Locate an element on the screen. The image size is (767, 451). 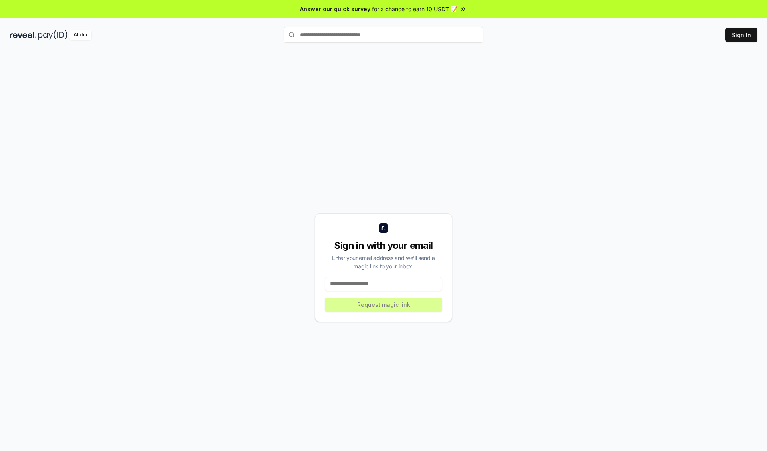
img: reveel_dark is located at coordinates (23, 35).